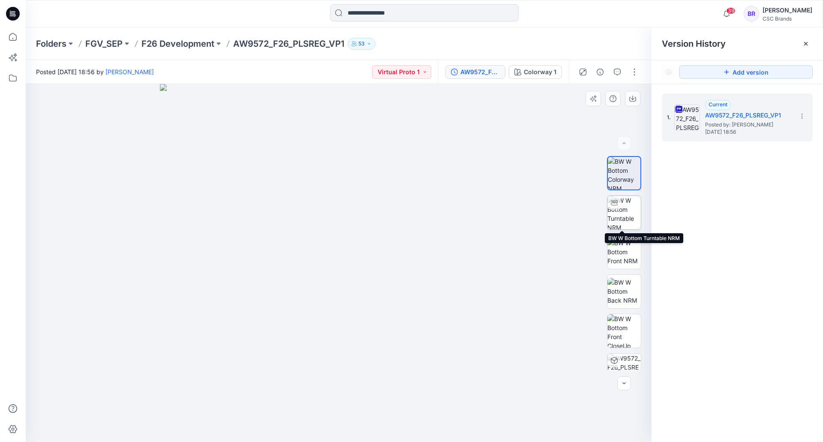  Describe the element at coordinates (361, 44) in the screenshot. I see `p: 53` at that location.